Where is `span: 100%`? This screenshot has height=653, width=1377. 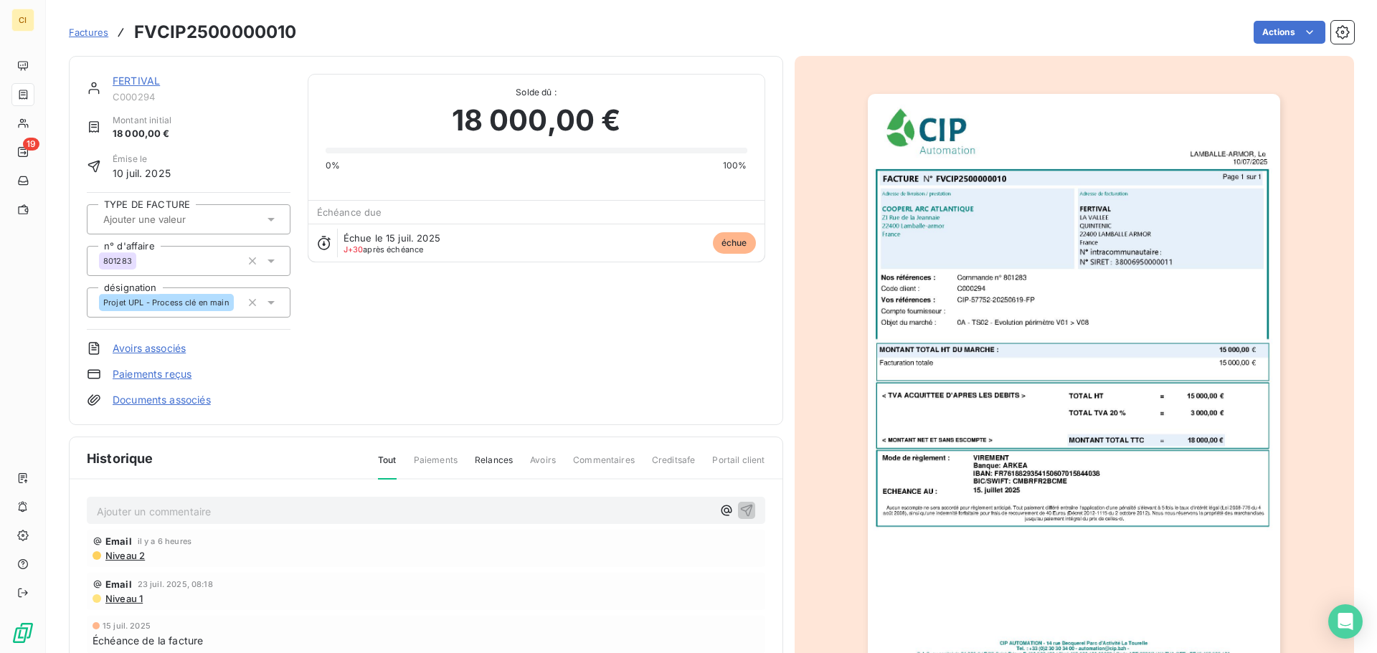
span: 100% is located at coordinates (735, 166).